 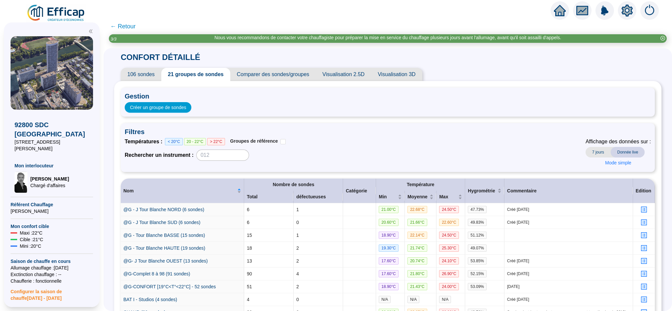 I want to click on span: 22.68 °C, so click(x=417, y=210).